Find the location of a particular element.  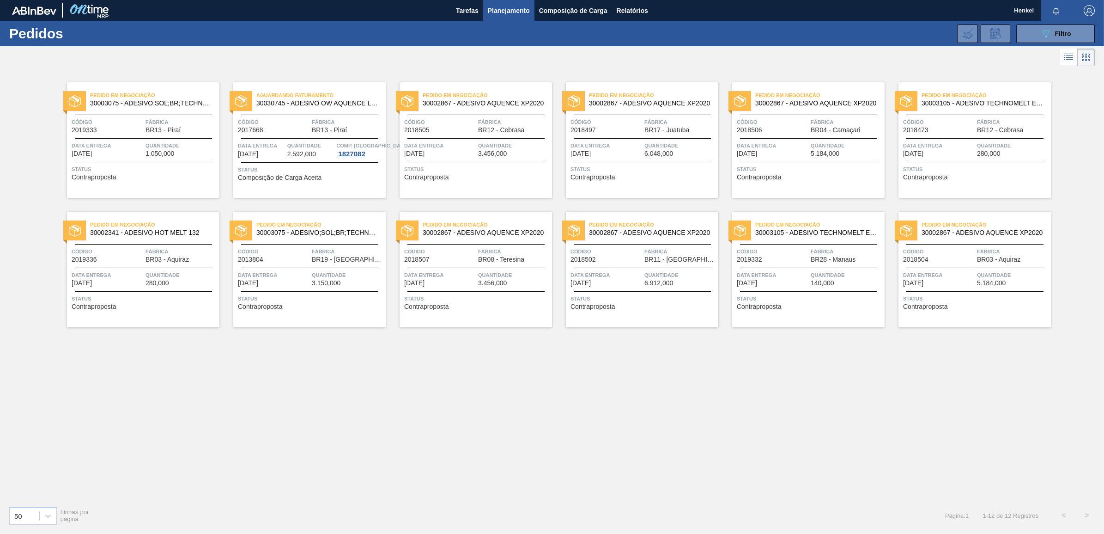

a: statusPedido em Negociação30002341 - ADESIVO HOT MELT 132Código2019336FábricaBR03 - AquirazData e... is located at coordinates (136, 269).